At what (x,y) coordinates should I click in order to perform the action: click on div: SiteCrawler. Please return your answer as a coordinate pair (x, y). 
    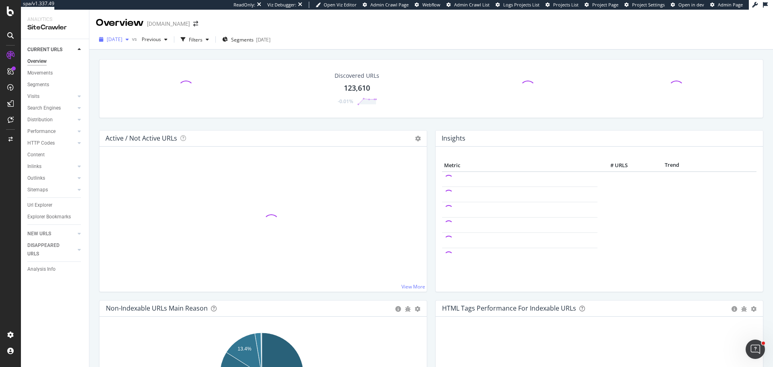
    Looking at the image, I should click on (55, 27).